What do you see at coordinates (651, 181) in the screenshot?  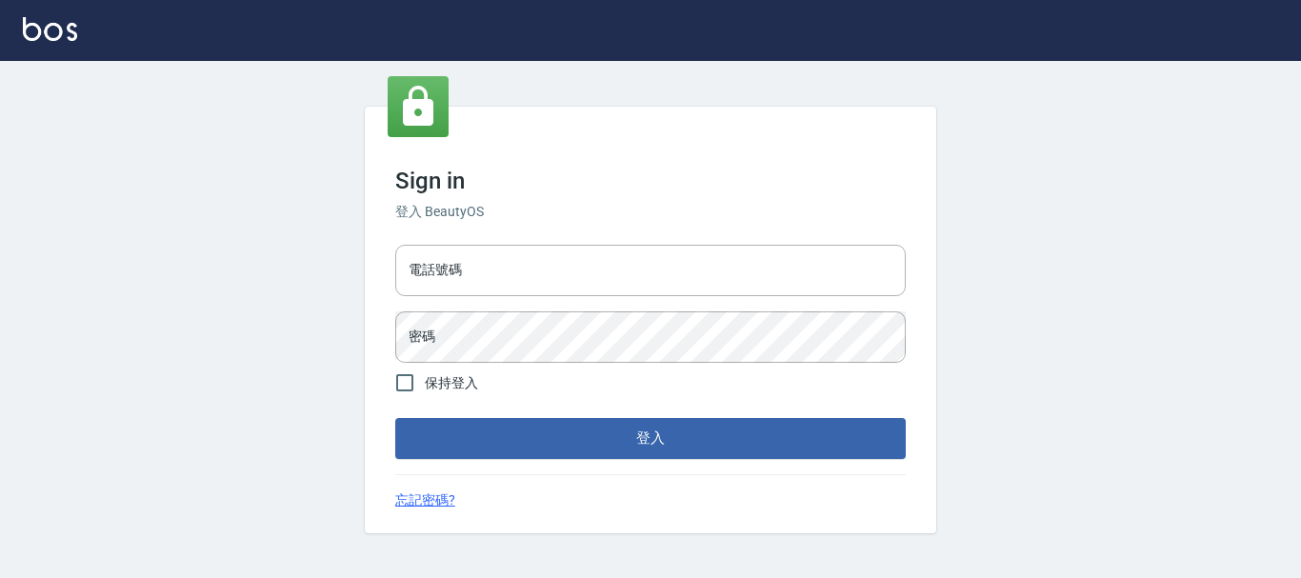 I see `h3: Sign in` at bounding box center [651, 181].